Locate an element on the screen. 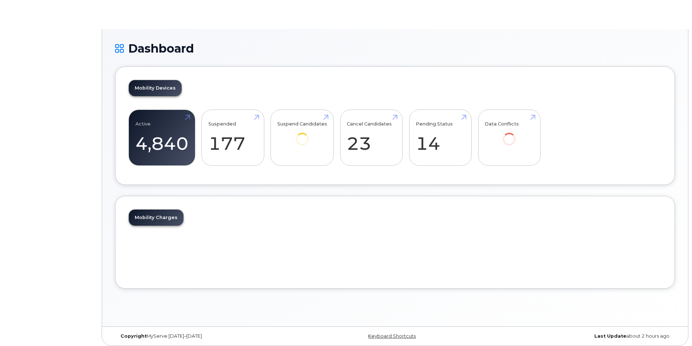 The image size is (692, 346). a: Suspended 177 is located at coordinates (233, 138).